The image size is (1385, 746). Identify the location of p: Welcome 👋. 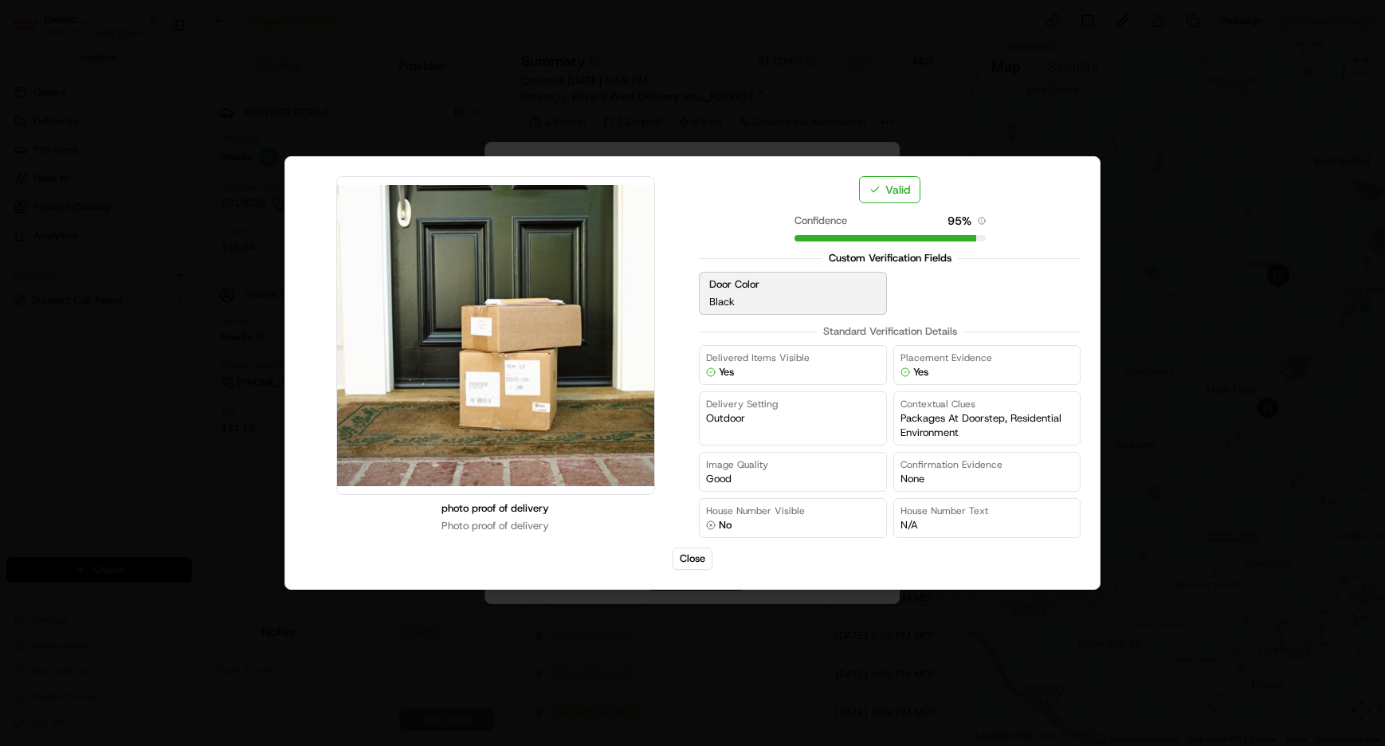
(153, 77).